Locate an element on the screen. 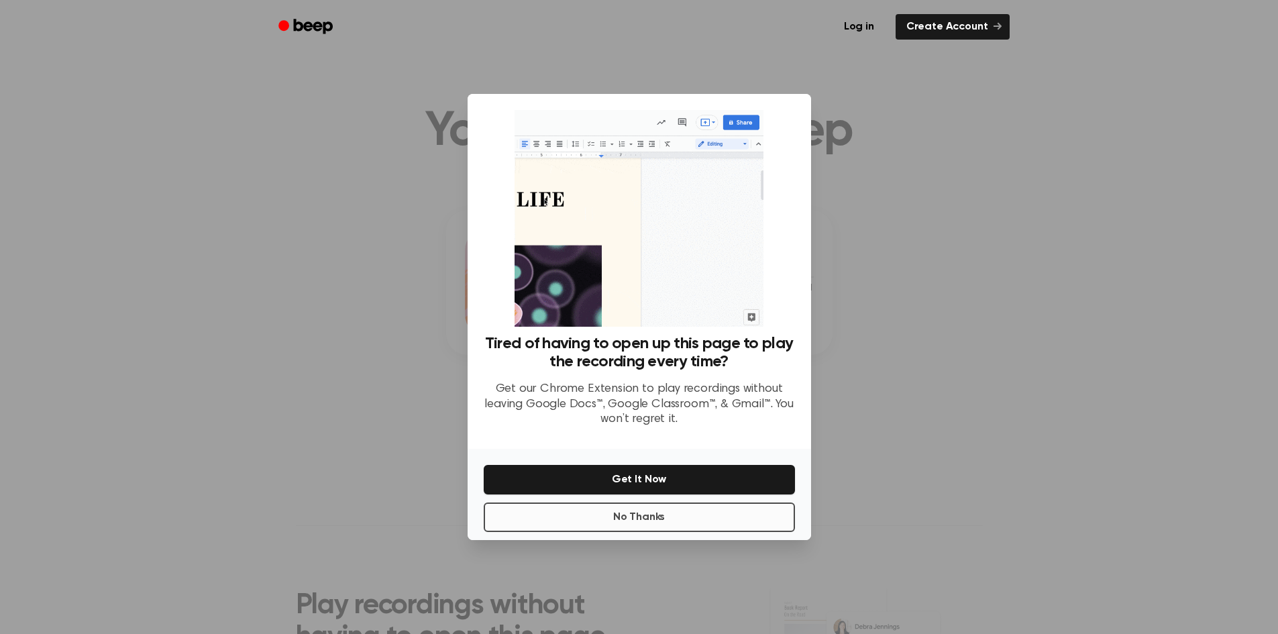 Image resolution: width=1278 pixels, height=634 pixels. a: Beep is located at coordinates (307, 27).